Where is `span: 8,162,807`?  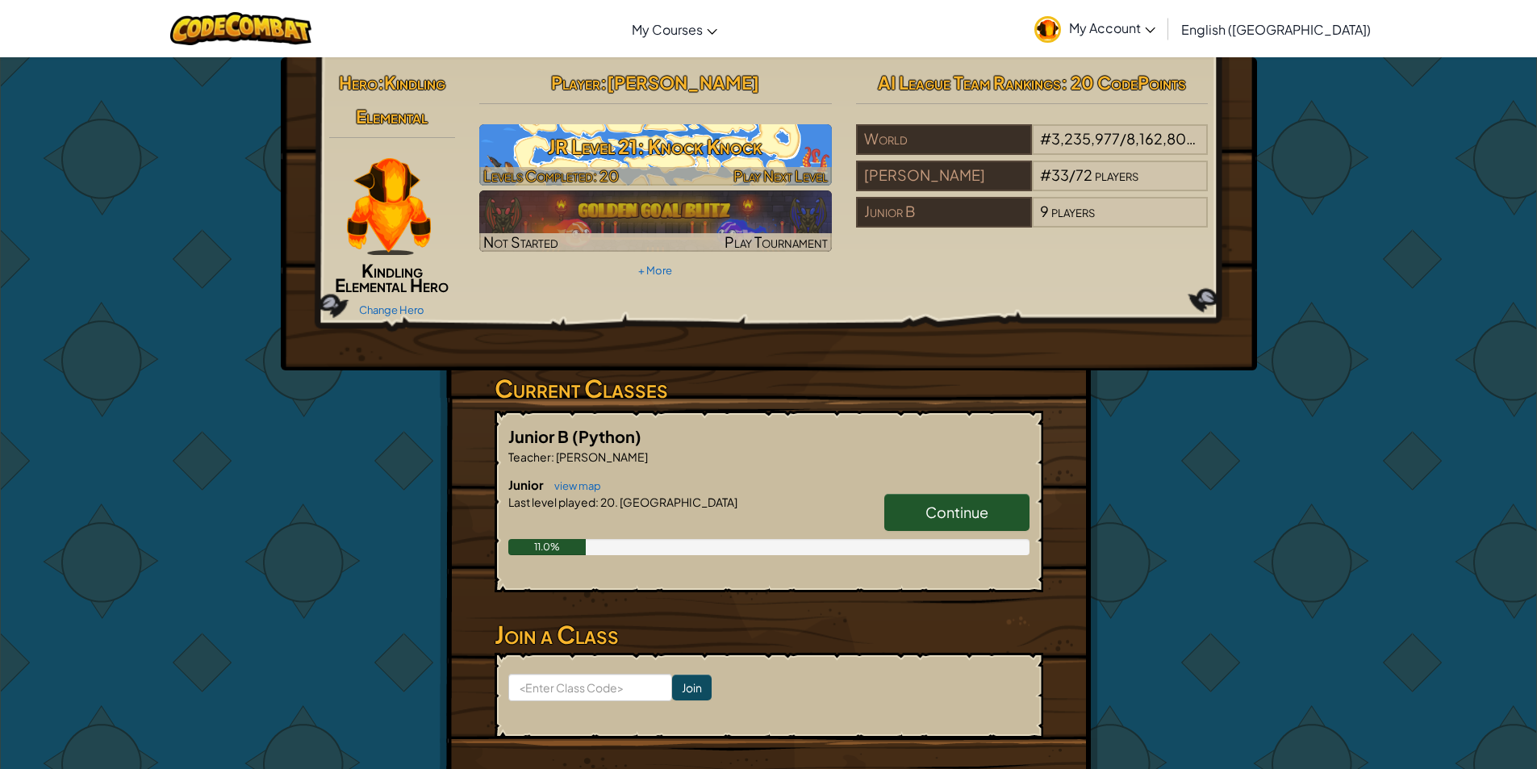 span: 8,162,807 is located at coordinates (1161, 138).